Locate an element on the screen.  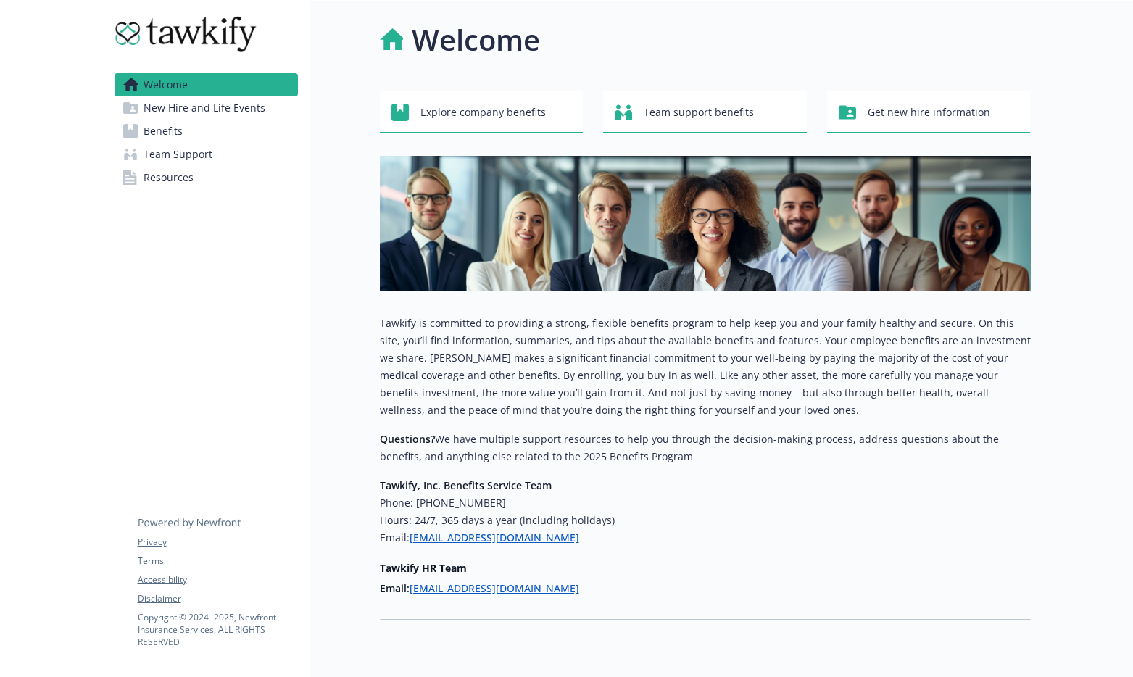
span: Welcome is located at coordinates (165, 85).